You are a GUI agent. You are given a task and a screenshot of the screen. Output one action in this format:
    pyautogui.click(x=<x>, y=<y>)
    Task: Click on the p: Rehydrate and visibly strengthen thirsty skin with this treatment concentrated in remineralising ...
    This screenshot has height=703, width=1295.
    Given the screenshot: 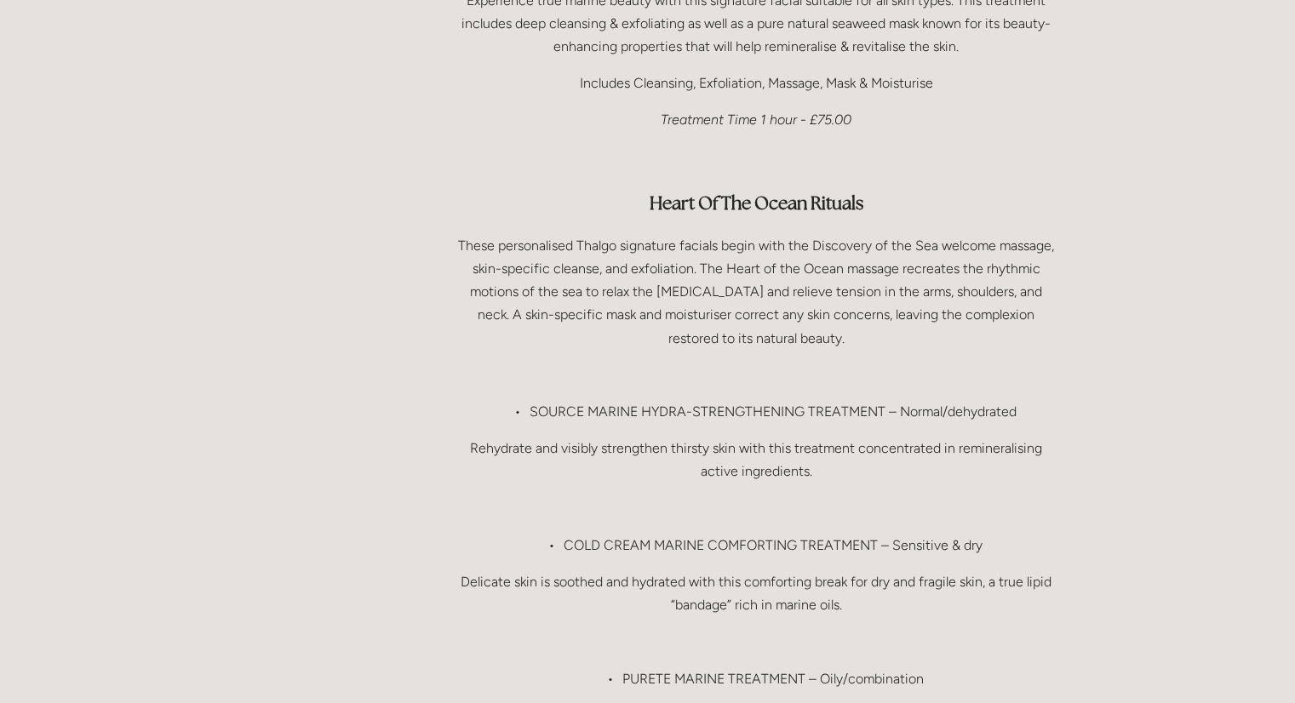 What is the action you would take?
    pyautogui.click(x=756, y=460)
    